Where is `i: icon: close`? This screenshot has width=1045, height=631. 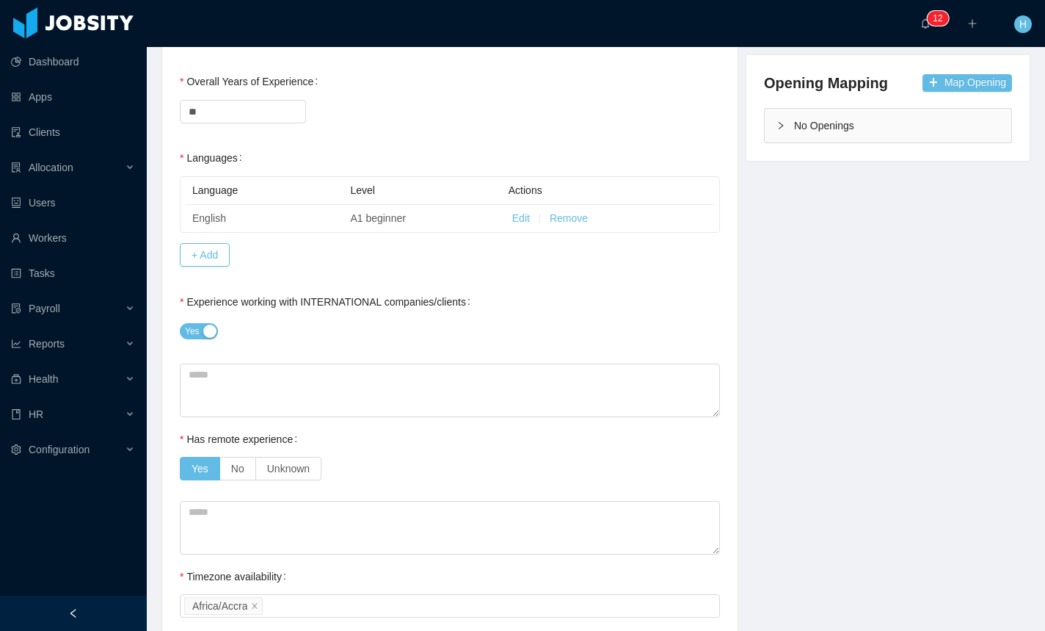
i: icon: close is located at coordinates (255, 606).